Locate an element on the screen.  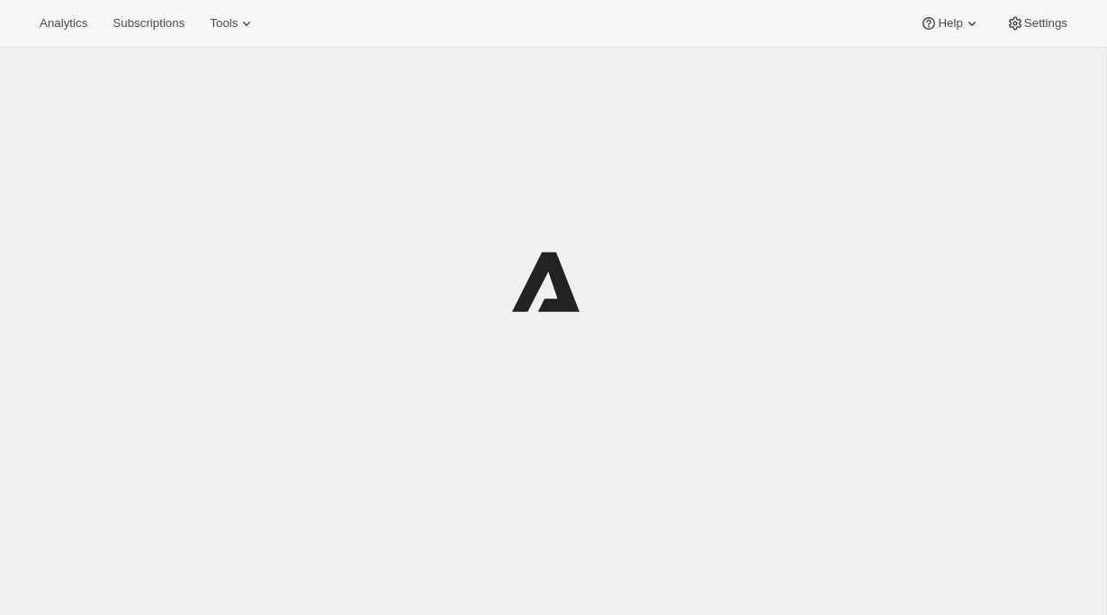
span: Analytics is located at coordinates (63, 23).